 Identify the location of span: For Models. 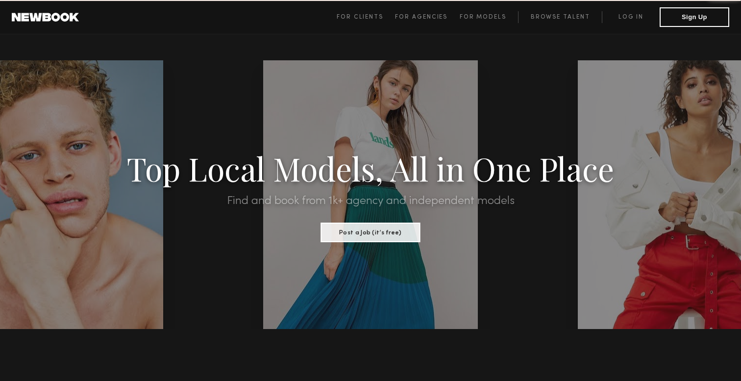
(483, 17).